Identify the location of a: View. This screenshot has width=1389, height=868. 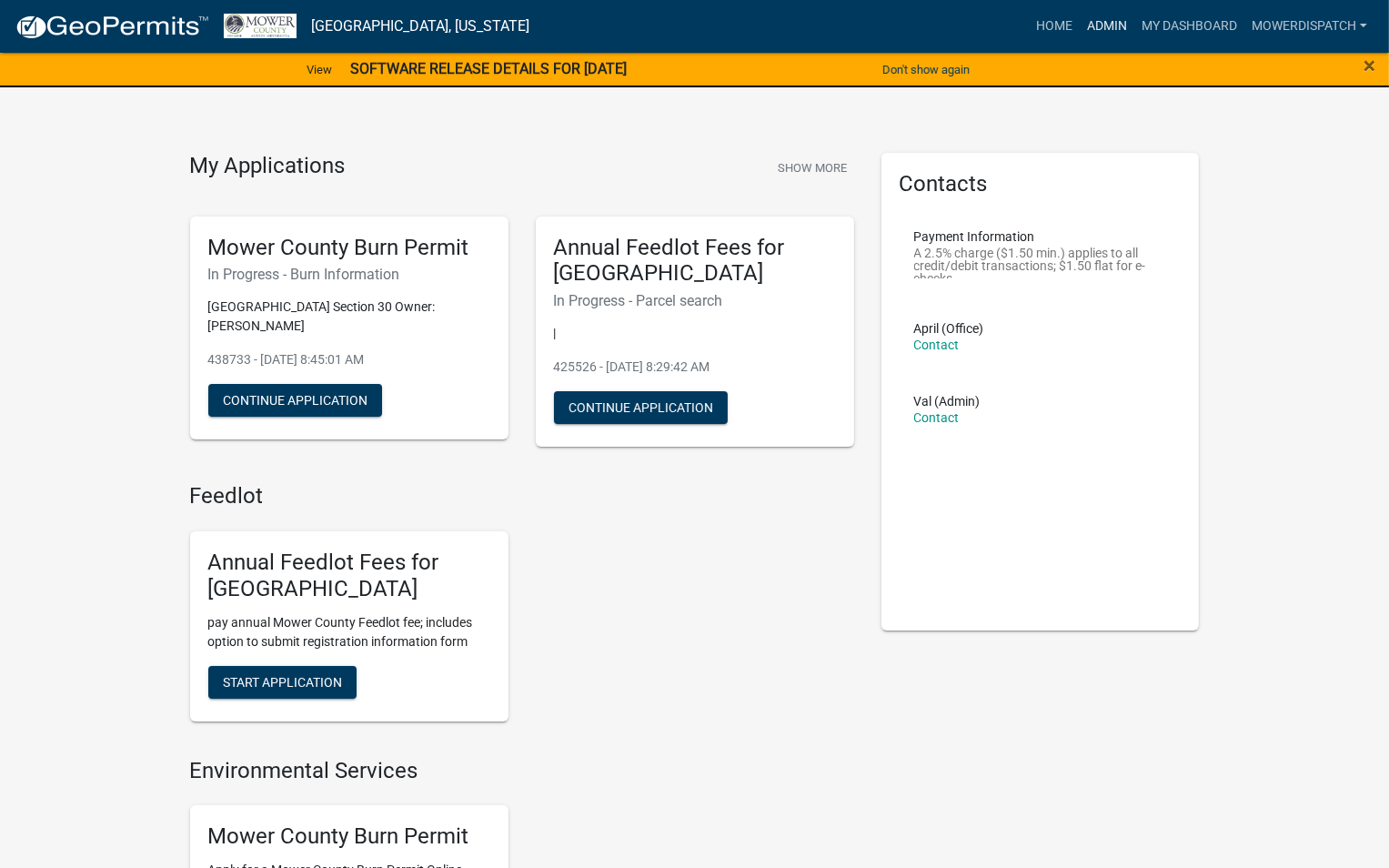
(319, 69).